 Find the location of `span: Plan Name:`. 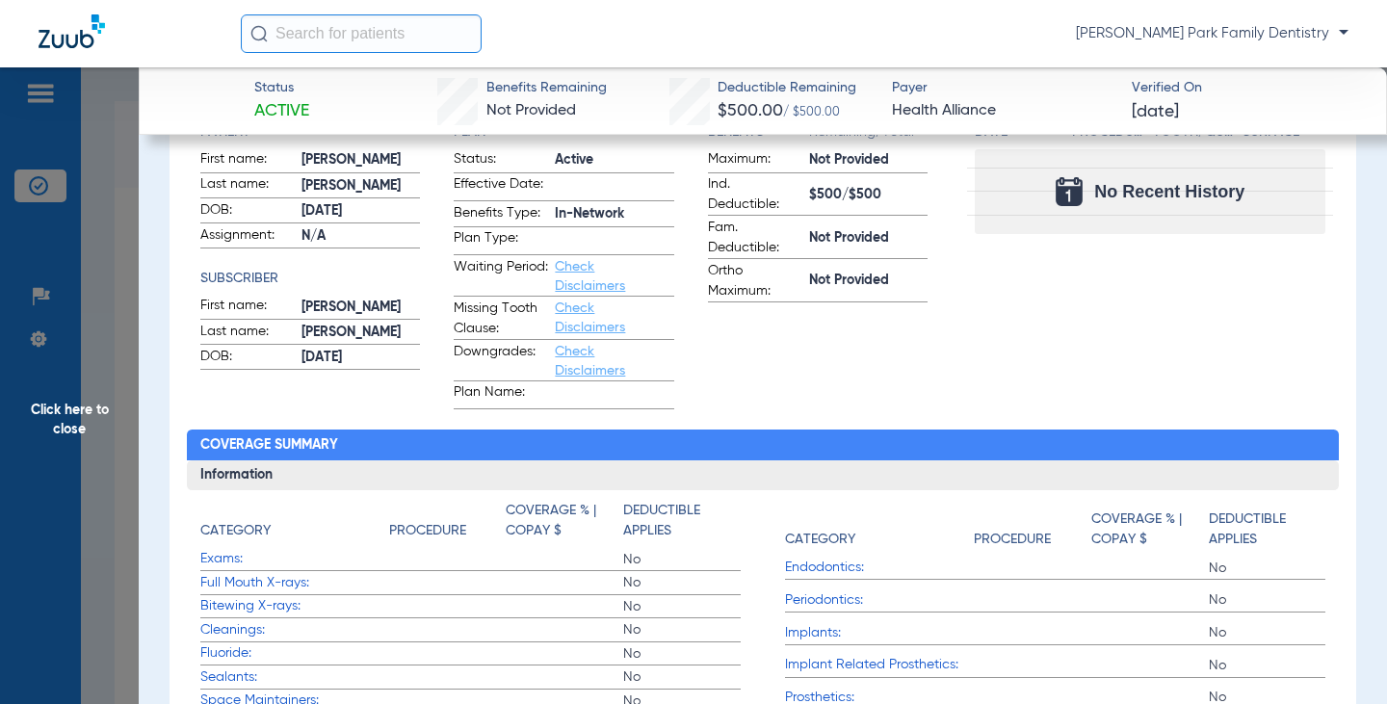

span: Plan Name: is located at coordinates (501, 395).